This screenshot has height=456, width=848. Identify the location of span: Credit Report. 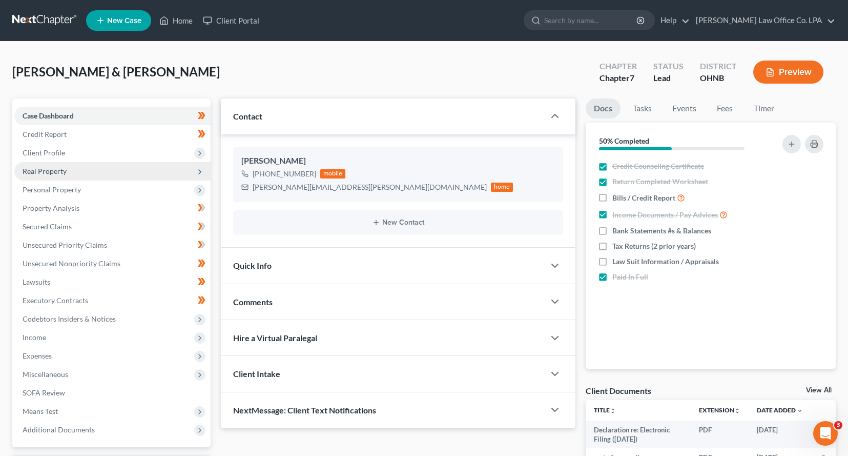
(45, 134).